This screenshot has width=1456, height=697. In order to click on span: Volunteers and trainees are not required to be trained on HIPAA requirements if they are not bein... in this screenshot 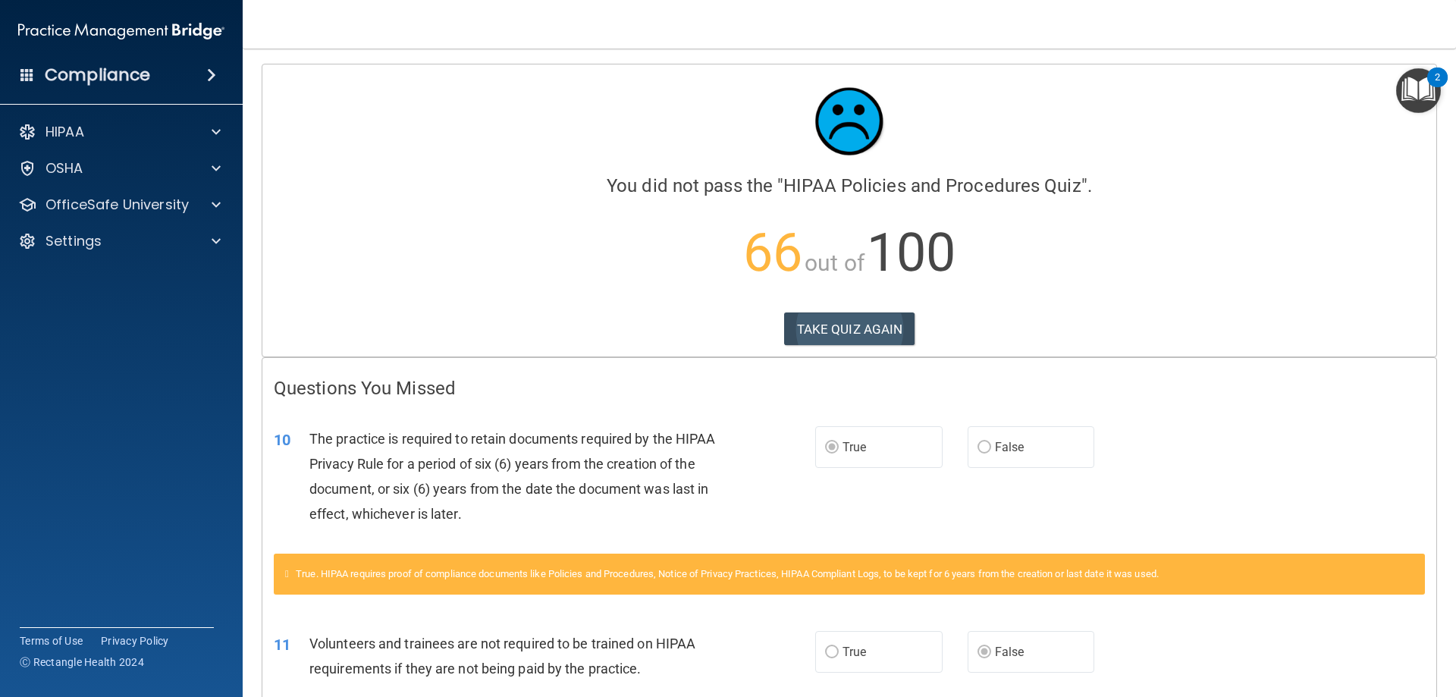, I will do `click(502, 656)`.